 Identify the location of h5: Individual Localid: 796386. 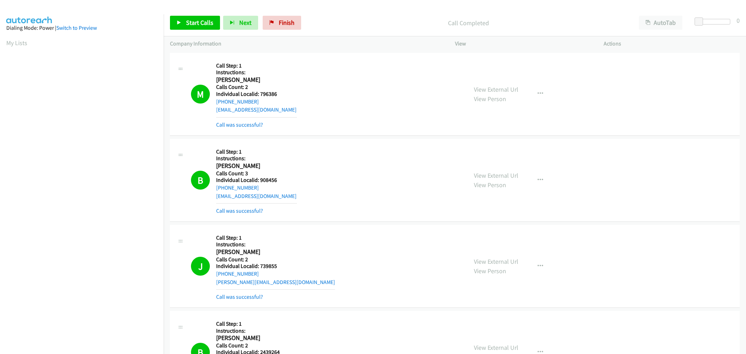
(256, 94).